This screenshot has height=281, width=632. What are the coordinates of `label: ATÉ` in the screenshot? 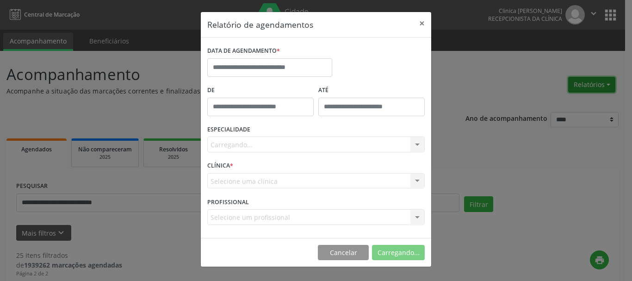 It's located at (372, 90).